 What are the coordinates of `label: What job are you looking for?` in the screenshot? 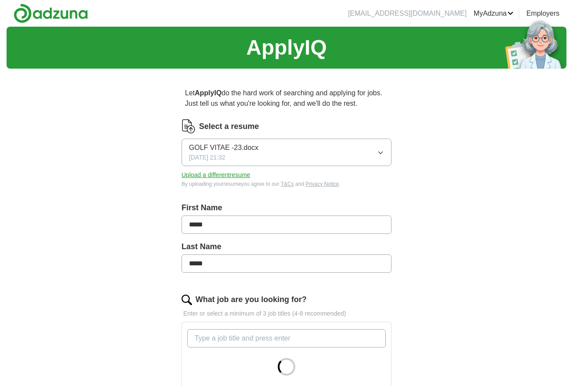 It's located at (251, 300).